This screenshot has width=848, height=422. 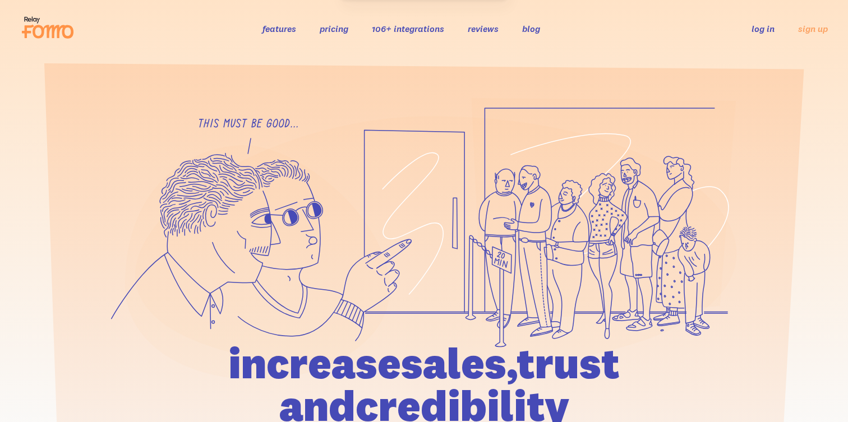 I want to click on a: features, so click(x=279, y=29).